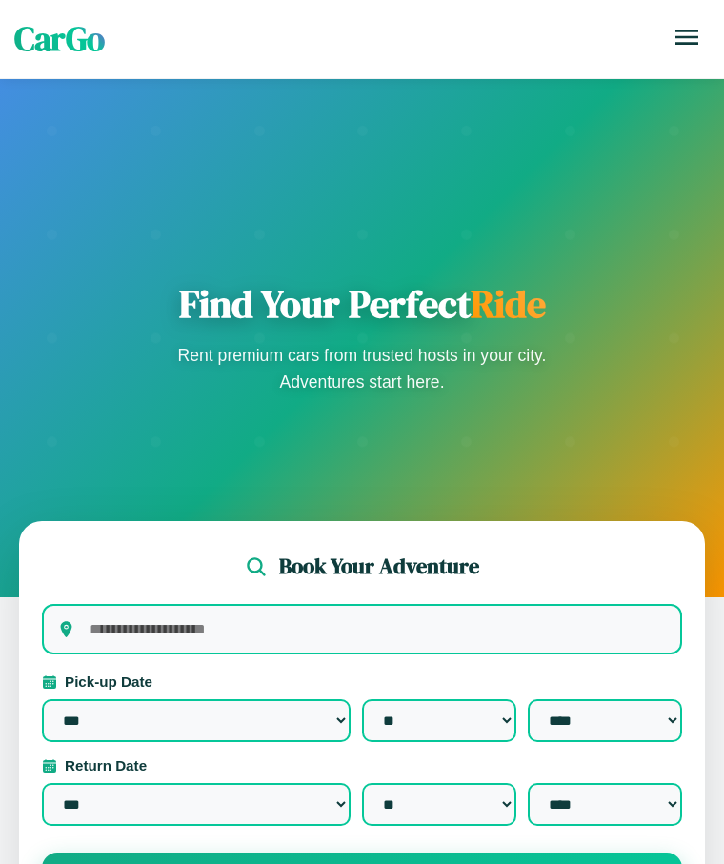 The width and height of the screenshot is (724, 864). What do you see at coordinates (362, 368) in the screenshot?
I see `p: Rent premium cars from trusted hosts in your city. Adventures start here.` at bounding box center [362, 368].